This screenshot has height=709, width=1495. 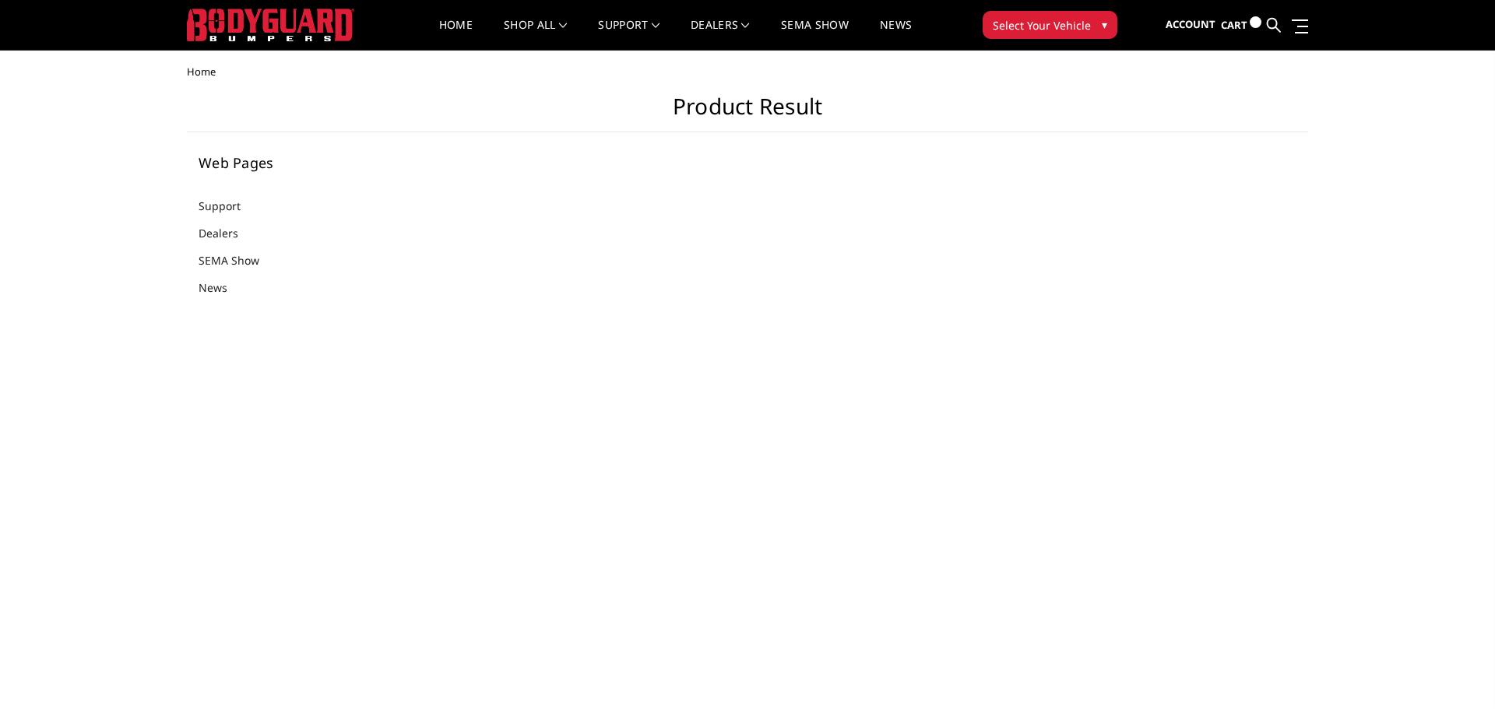 I want to click on button: Select Your Vehicle, so click(x=1049, y=25).